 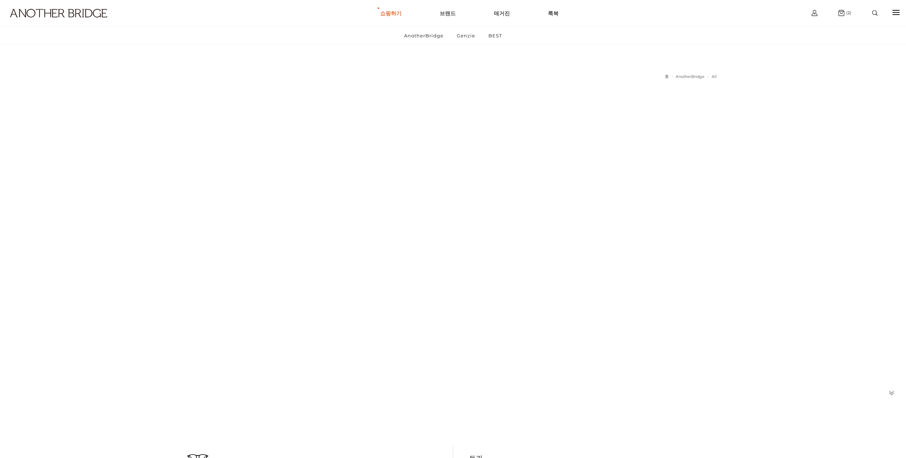 I want to click on a: Genzie, so click(x=466, y=36).